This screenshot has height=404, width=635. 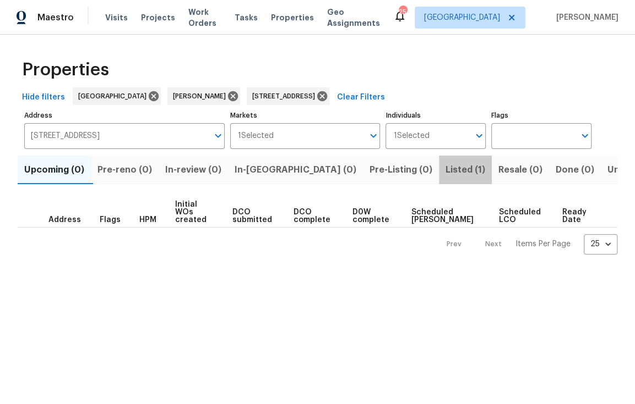 What do you see at coordinates (521, 216) in the screenshot?
I see `span: Scheduled LCO` at bounding box center [521, 216].